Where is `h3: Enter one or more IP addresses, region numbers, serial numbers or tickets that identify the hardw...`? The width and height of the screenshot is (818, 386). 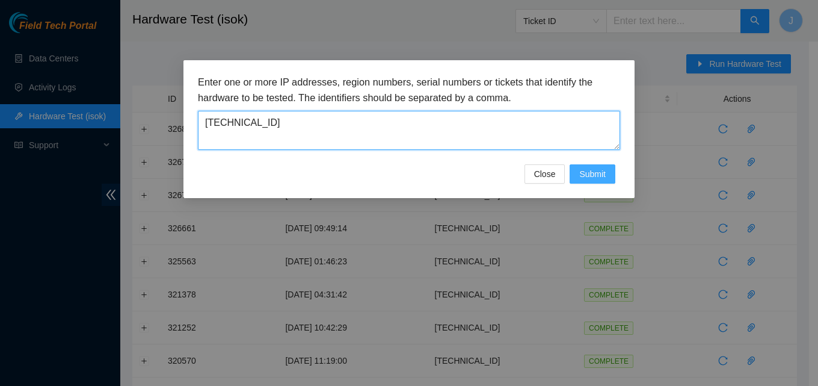
h3: Enter one or more IP addresses, region numbers, serial numbers or tickets that identify the hardw... is located at coordinates (409, 90).